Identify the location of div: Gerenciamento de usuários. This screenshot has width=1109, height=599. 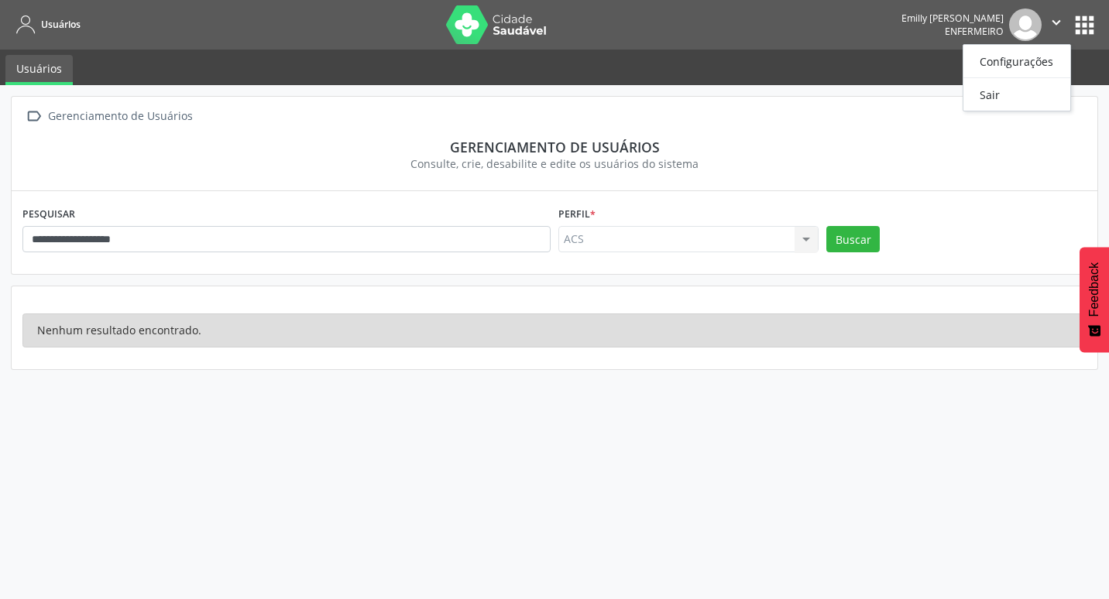
(554, 147).